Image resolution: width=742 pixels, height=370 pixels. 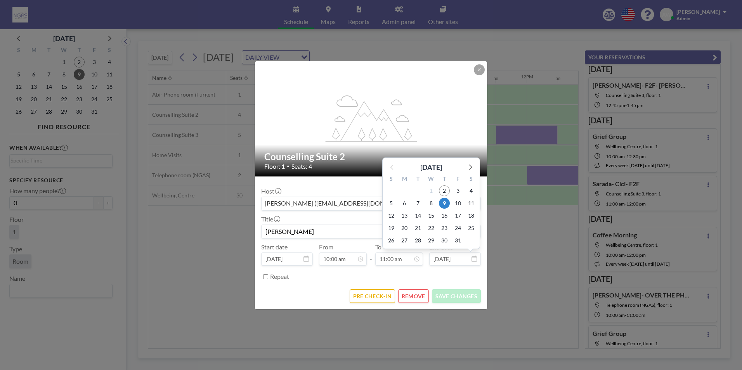 I want to click on input: (No title), so click(x=371, y=232).